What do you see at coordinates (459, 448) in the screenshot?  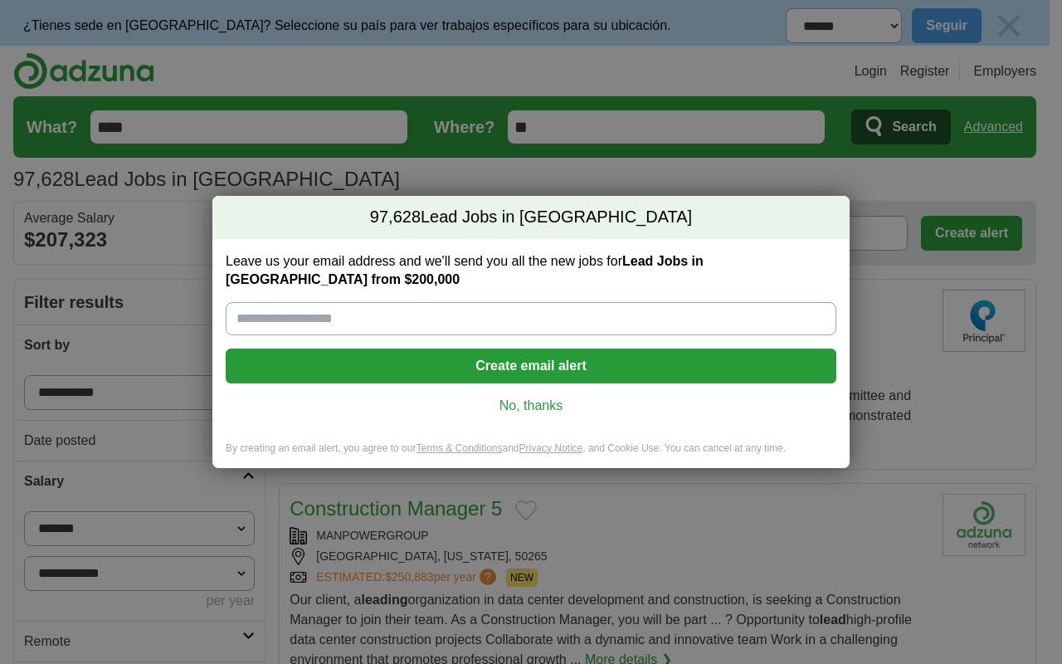 I see `a: Terms & Conditions` at bounding box center [459, 448].